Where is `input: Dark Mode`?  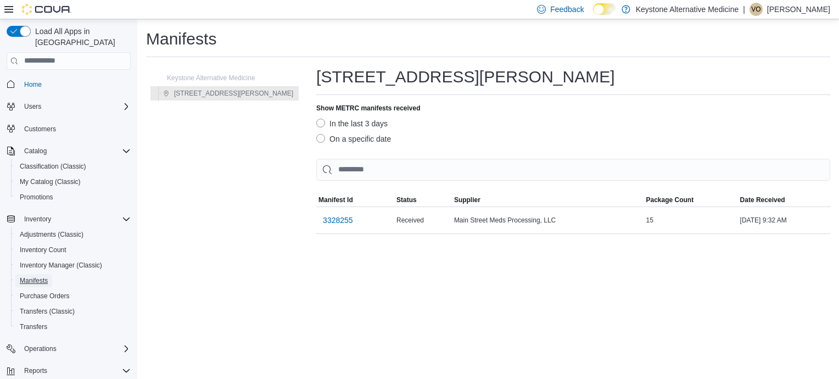
input: Dark Mode is located at coordinates (605, 9).